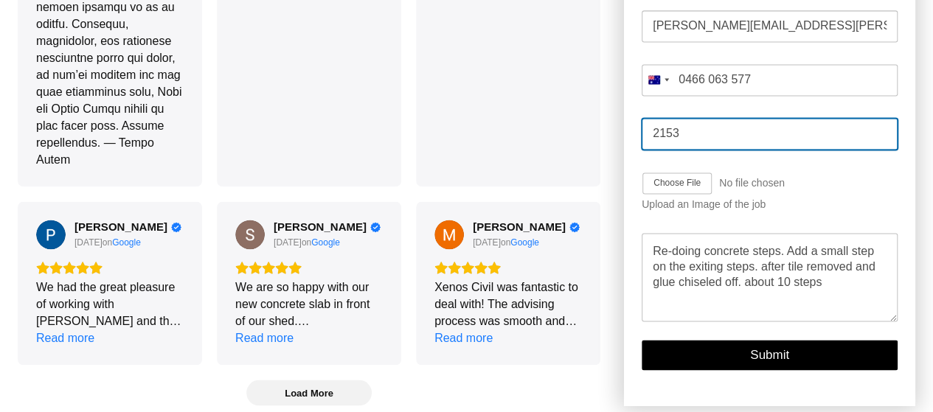 The image size is (933, 412). I want to click on input: Email, so click(769, 26).